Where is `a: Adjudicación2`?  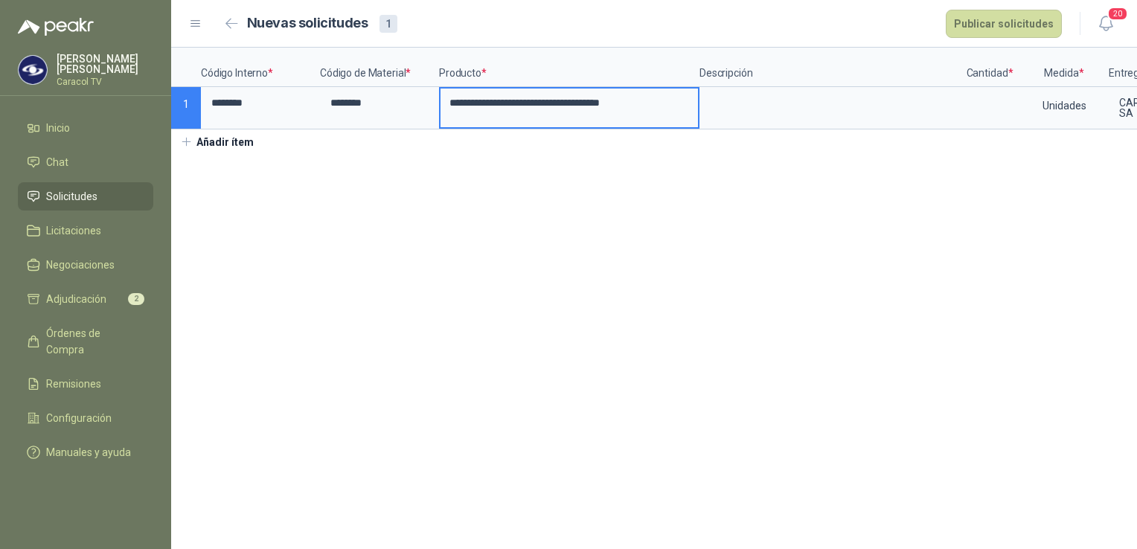
a: Adjudicación2 is located at coordinates (86, 299).